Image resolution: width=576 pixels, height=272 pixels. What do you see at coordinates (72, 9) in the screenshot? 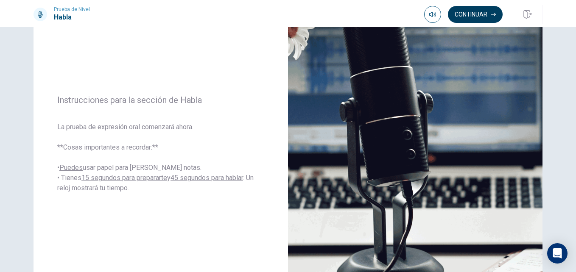
I see `span: Prueba de Nivel` at bounding box center [72, 9].